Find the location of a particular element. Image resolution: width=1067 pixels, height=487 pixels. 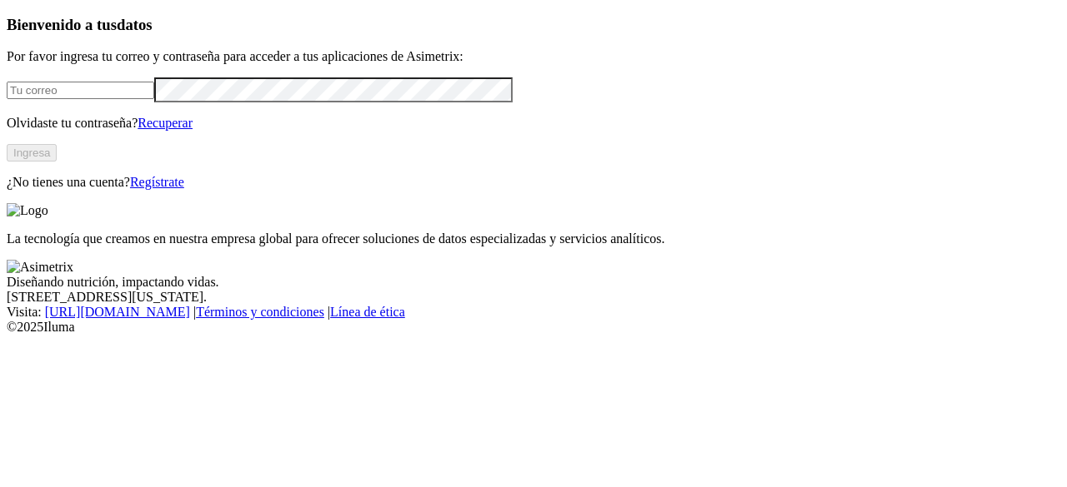

div: © 2025 Iluma is located at coordinates (533, 327).